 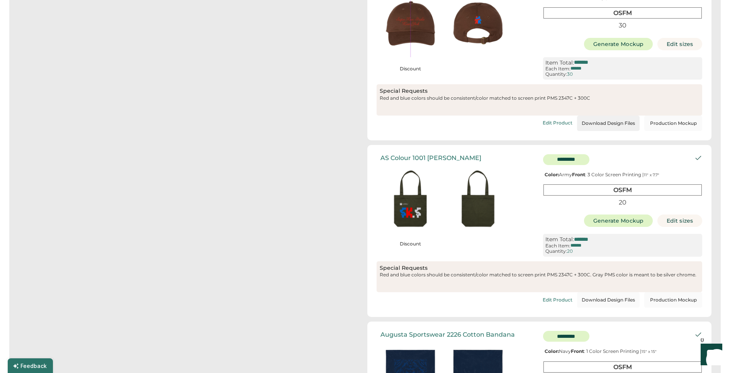 What do you see at coordinates (623, 175) in the screenshot?
I see `div: Army : 3 Color Screen Printing |` at bounding box center [623, 175].